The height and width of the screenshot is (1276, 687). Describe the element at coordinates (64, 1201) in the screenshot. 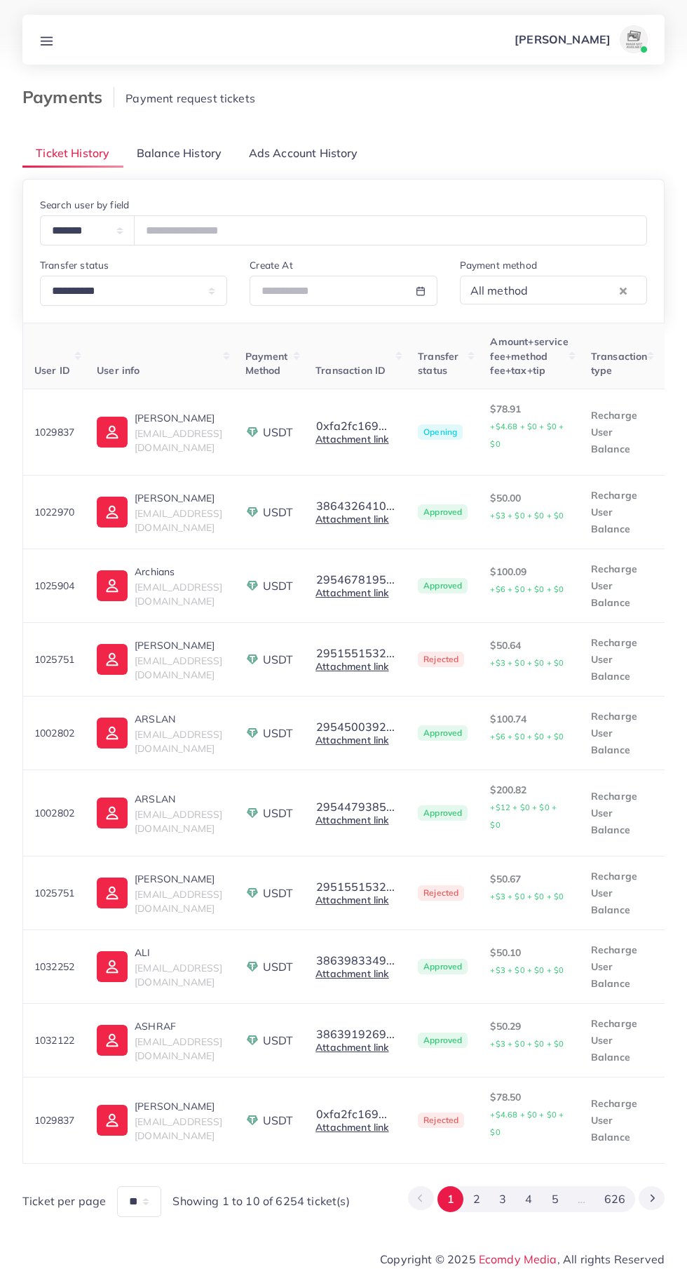

I see `span: Ticket per page` at that location.